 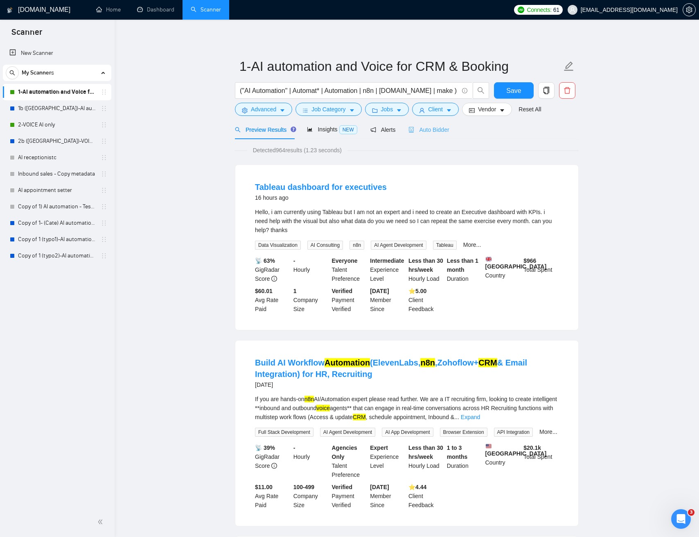 I want to click on span: Browser Extension, so click(x=464, y=432).